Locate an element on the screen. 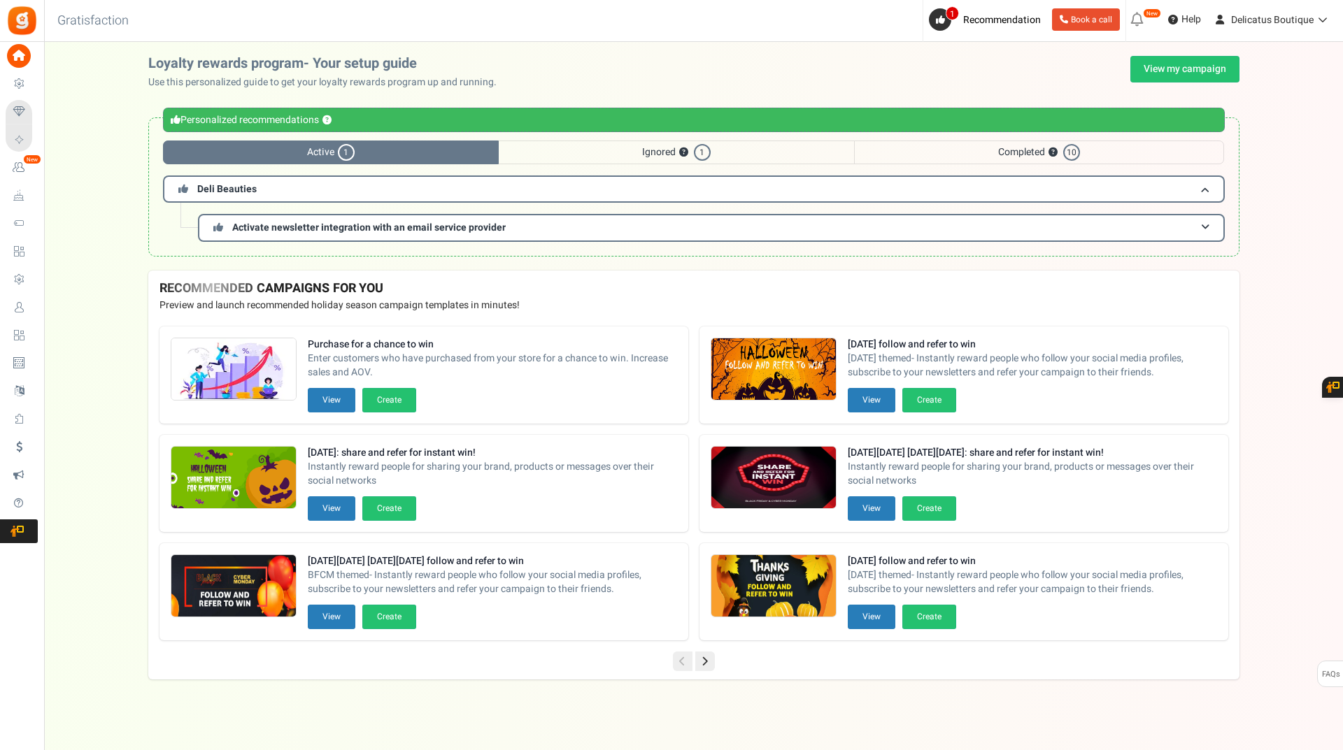 The image size is (1343, 750). a: 1 Recommendation is located at coordinates (987, 20).